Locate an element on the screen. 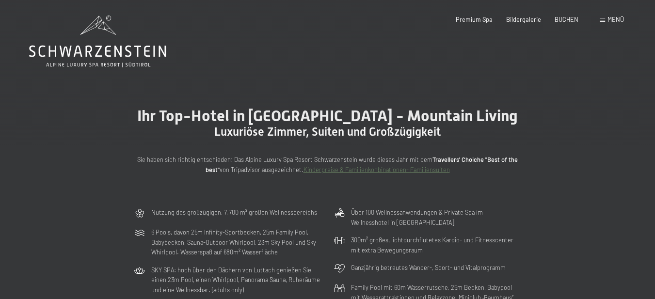  a: Premium Spa is located at coordinates (474, 19).